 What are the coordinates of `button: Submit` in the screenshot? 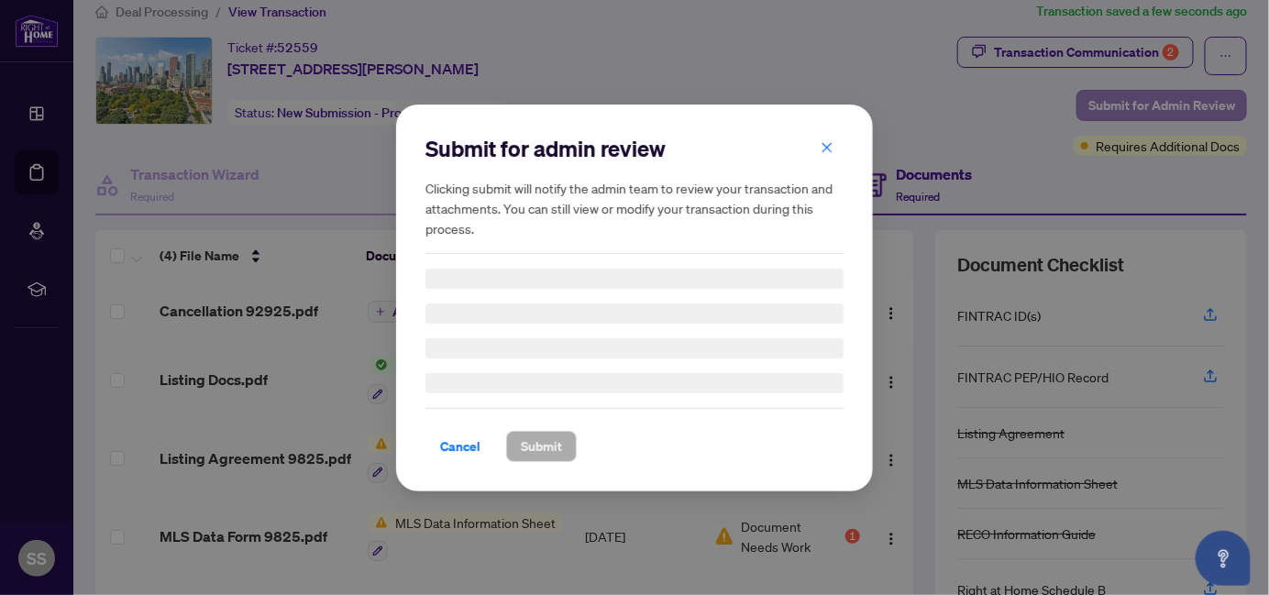 It's located at (541, 447).